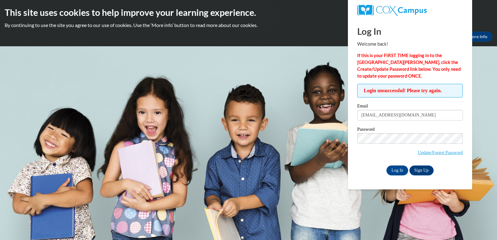 The width and height of the screenshot is (497, 240). I want to click on span: Login unsuccessful! Please try again., so click(410, 91).